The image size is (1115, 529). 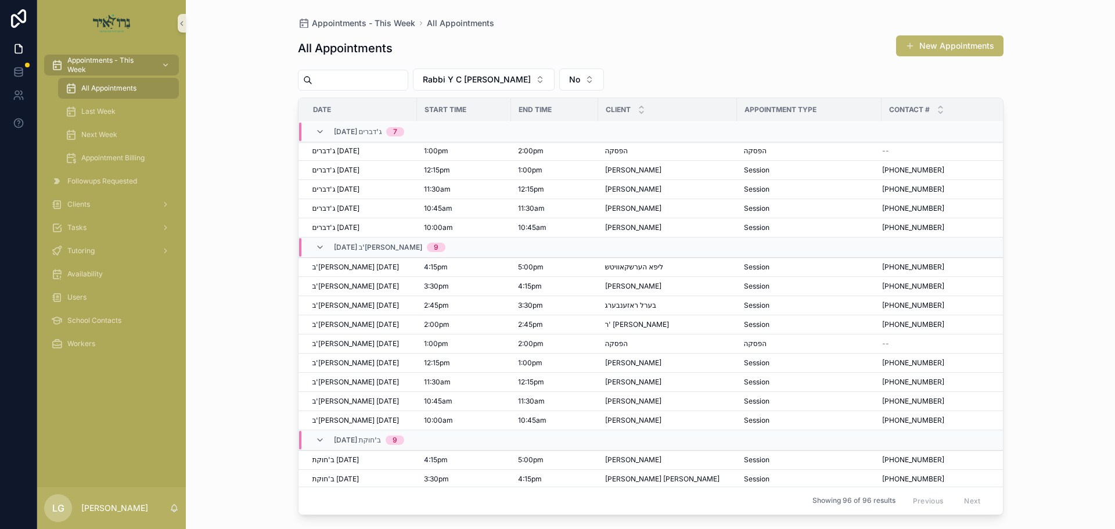 What do you see at coordinates (854, 501) in the screenshot?
I see `span: Showing 96 of 96 results` at bounding box center [854, 501].